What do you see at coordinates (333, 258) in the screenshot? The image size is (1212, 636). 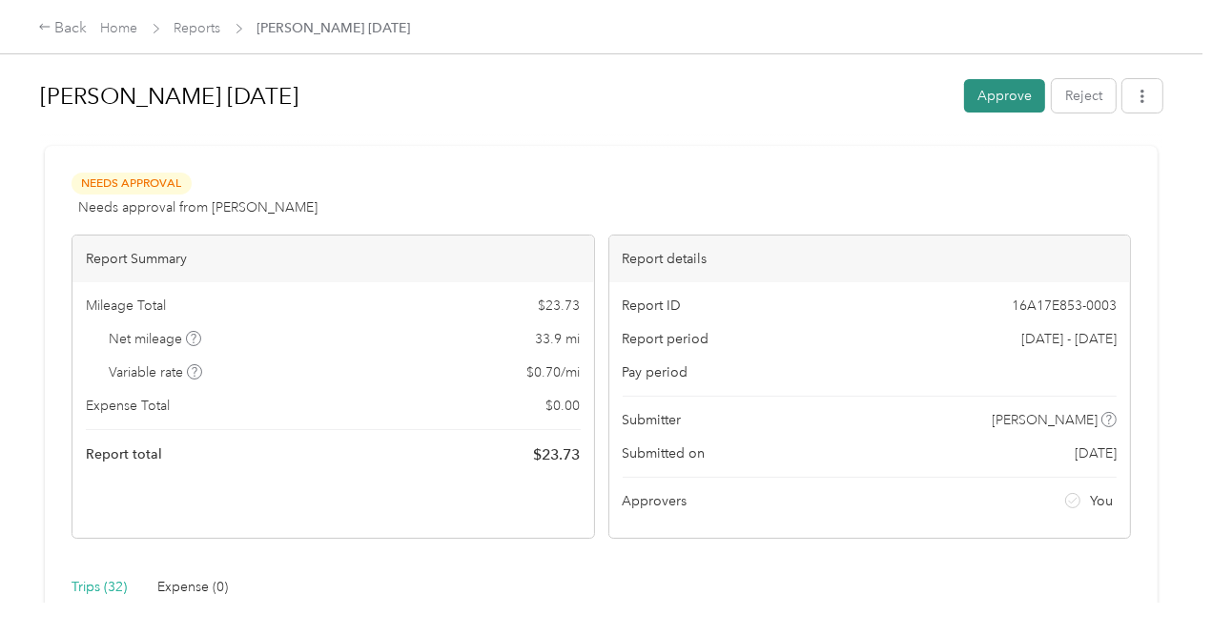 I see `div: Report Summary` at bounding box center [333, 258].